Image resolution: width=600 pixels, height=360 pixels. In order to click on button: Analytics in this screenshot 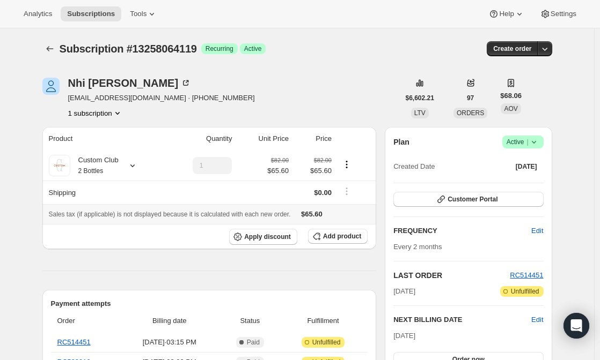, I will do `click(38, 14)`.